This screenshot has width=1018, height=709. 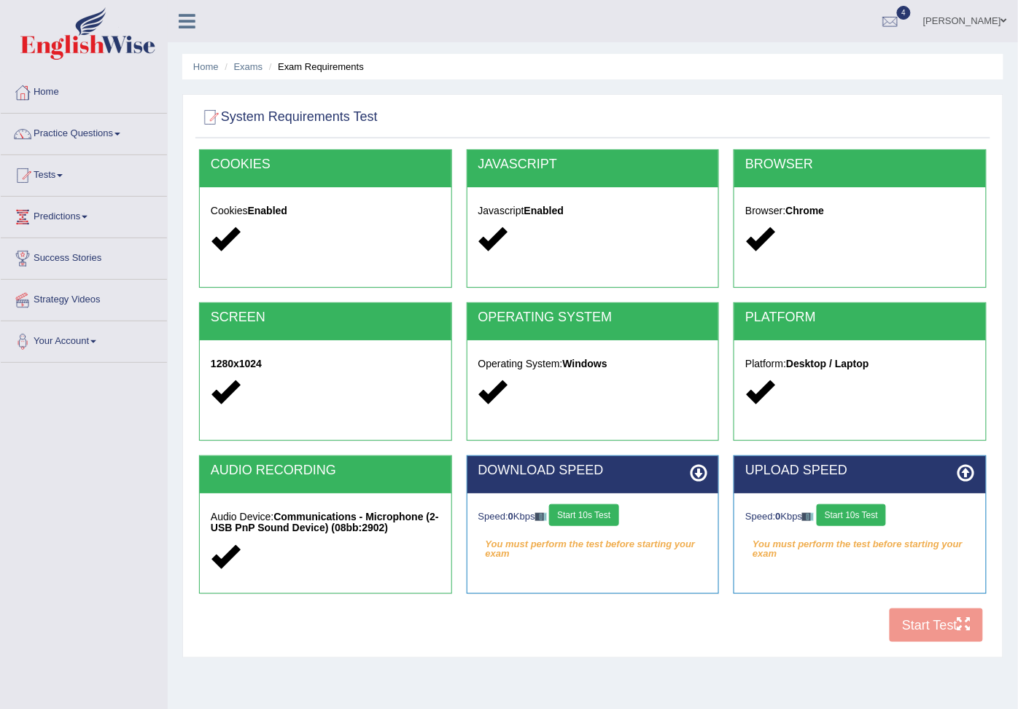 What do you see at coordinates (314, 66) in the screenshot?
I see `li: Exam Requirements` at bounding box center [314, 66].